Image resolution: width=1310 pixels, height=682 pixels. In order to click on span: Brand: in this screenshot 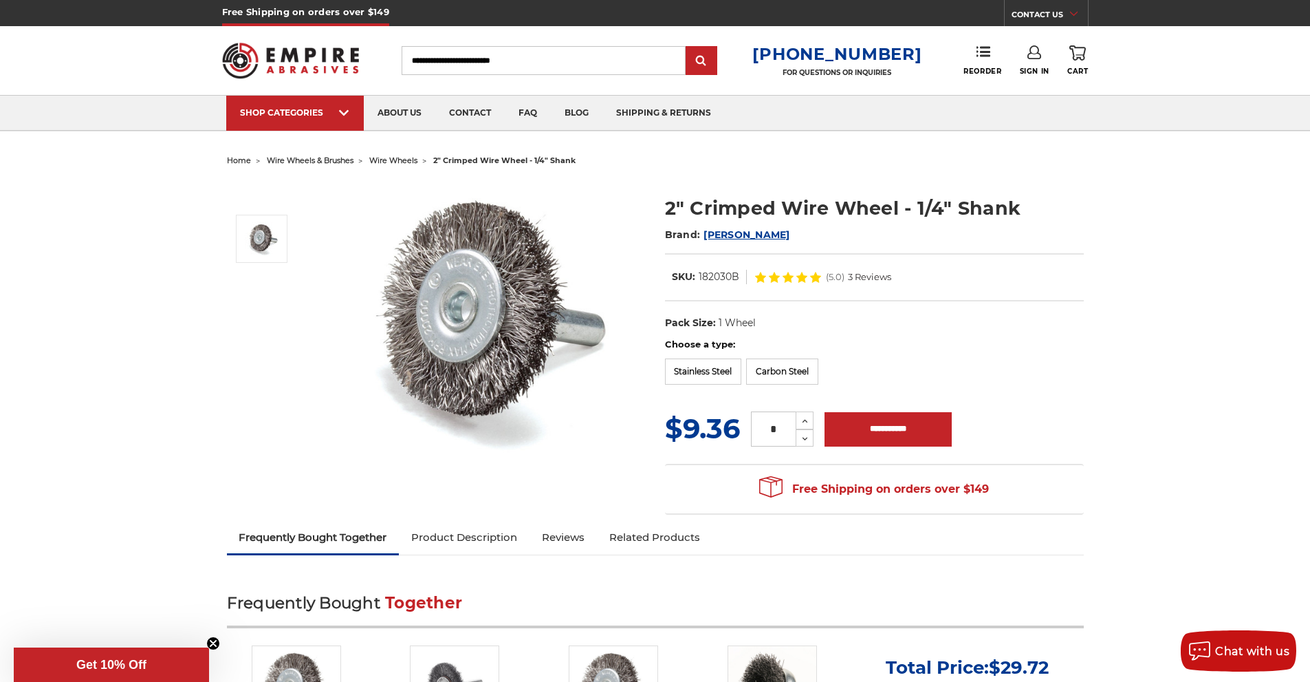, I will do `click(683, 235)`.